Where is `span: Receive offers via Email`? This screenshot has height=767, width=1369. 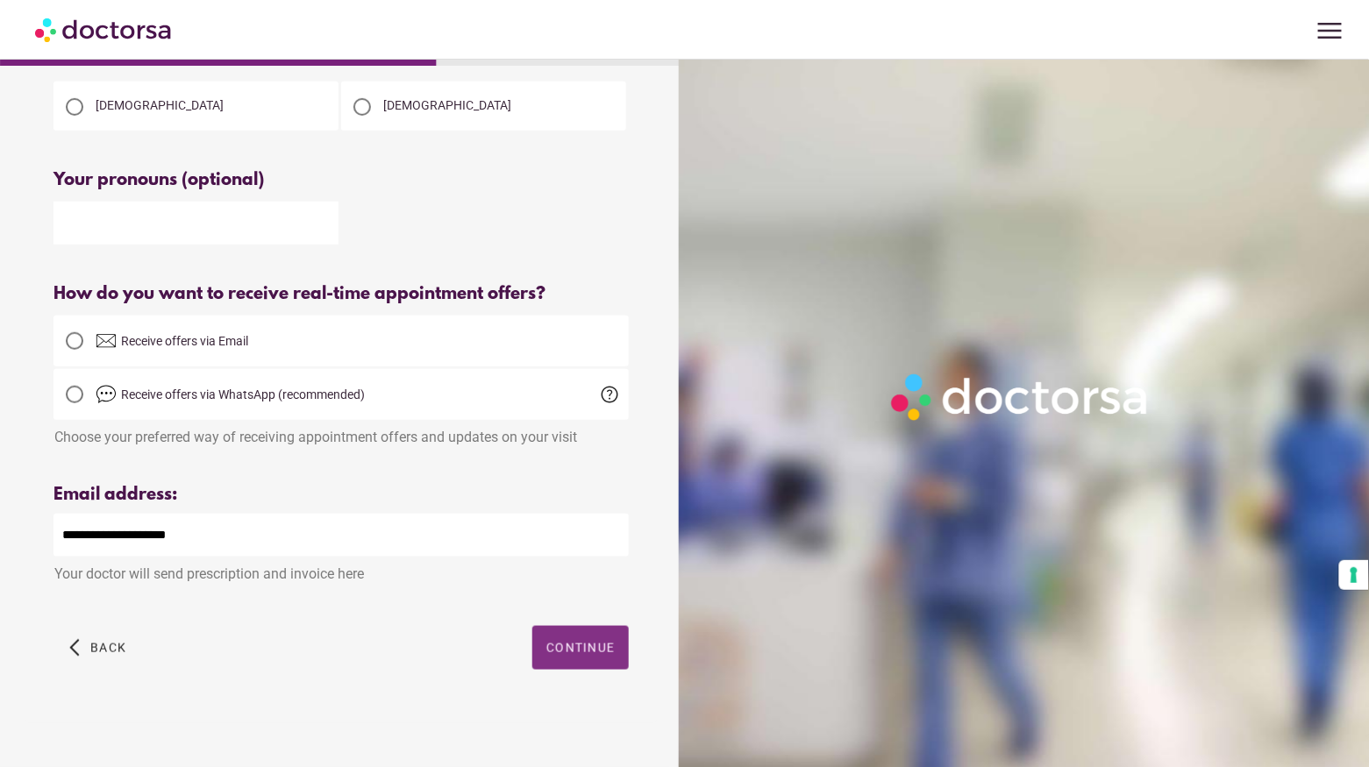
span: Receive offers via Email is located at coordinates (184, 341).